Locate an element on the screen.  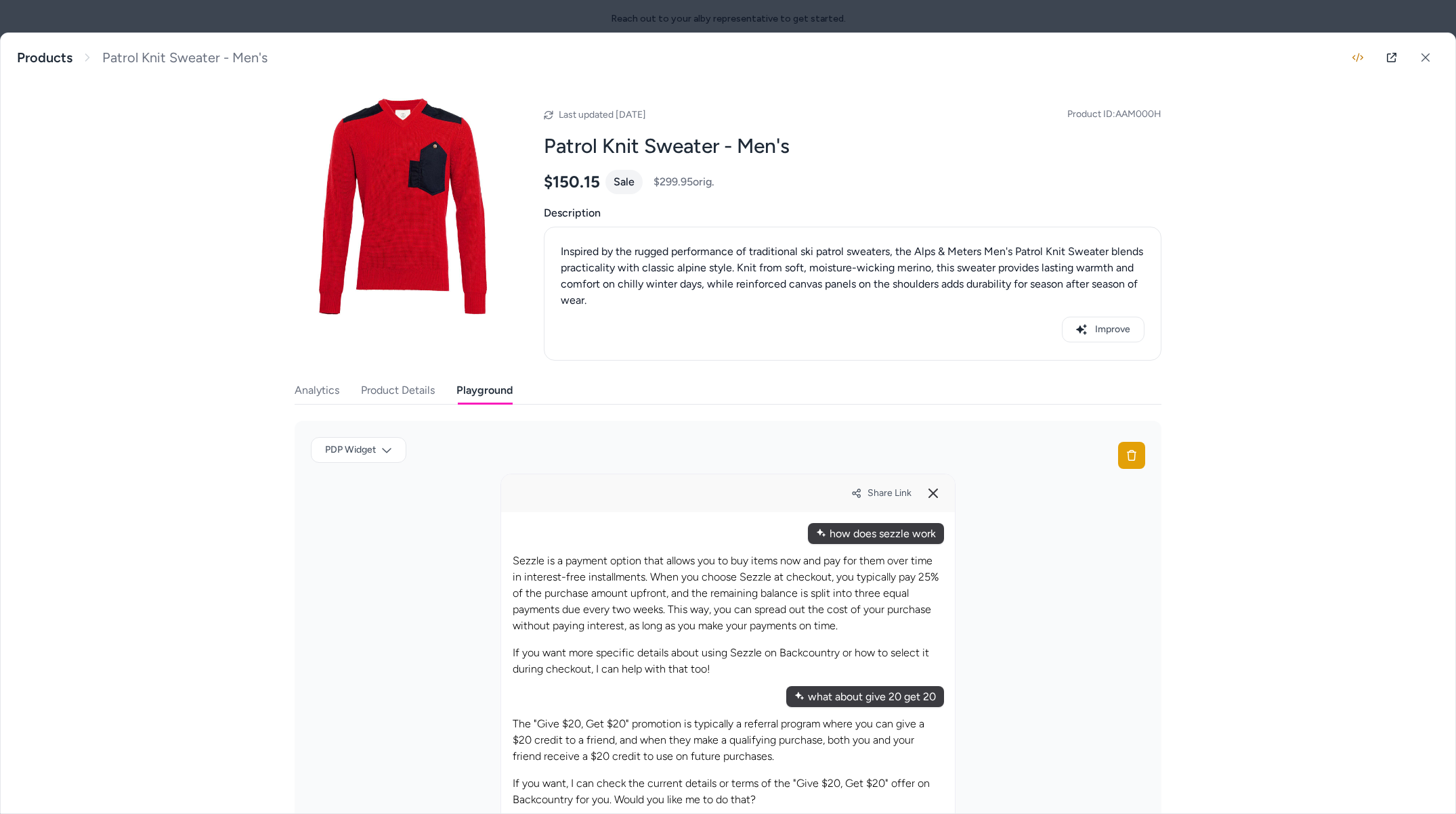
span: $150.15 is located at coordinates (572, 182).